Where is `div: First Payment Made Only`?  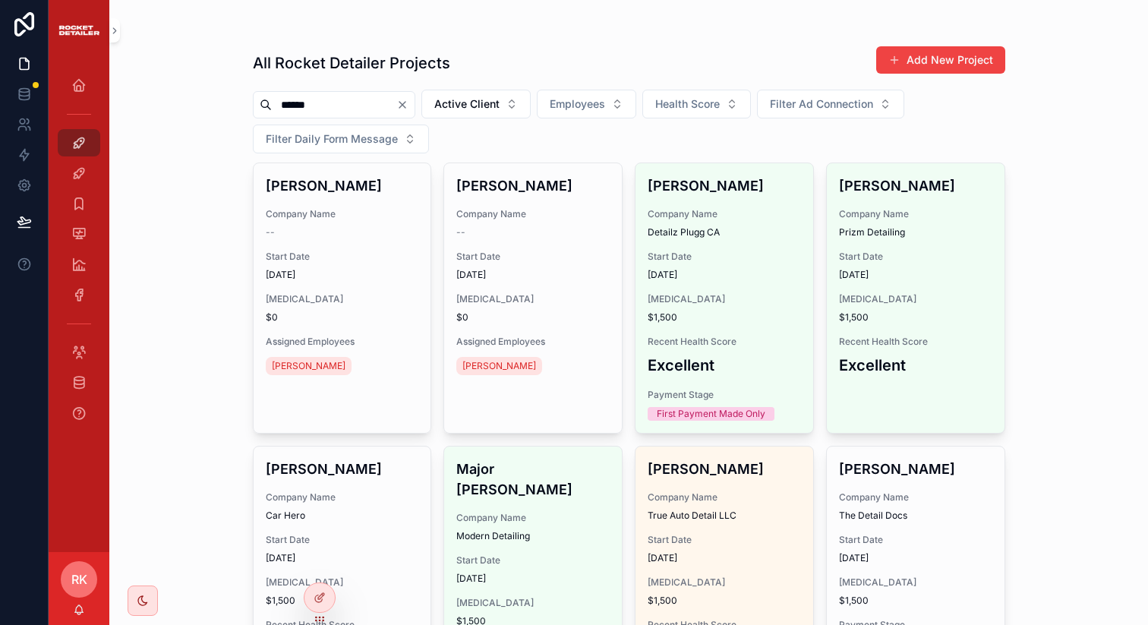
div: First Payment Made Only is located at coordinates (711, 414).